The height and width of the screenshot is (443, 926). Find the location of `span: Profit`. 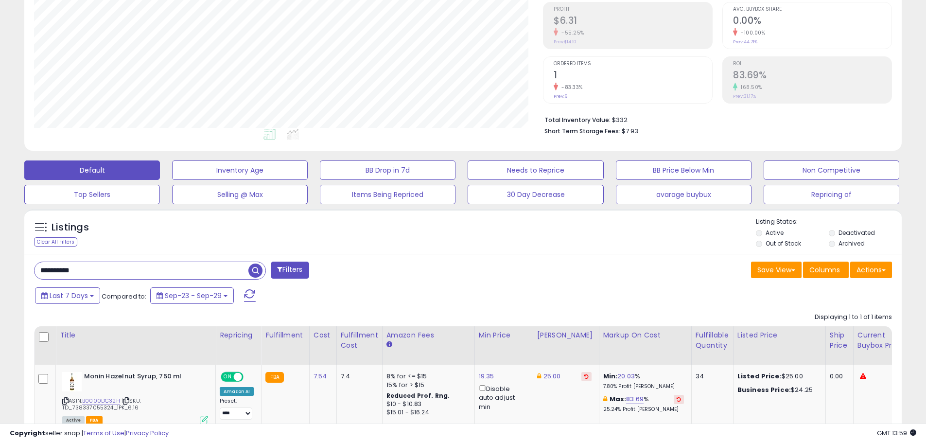

span: Profit is located at coordinates (633, 9).